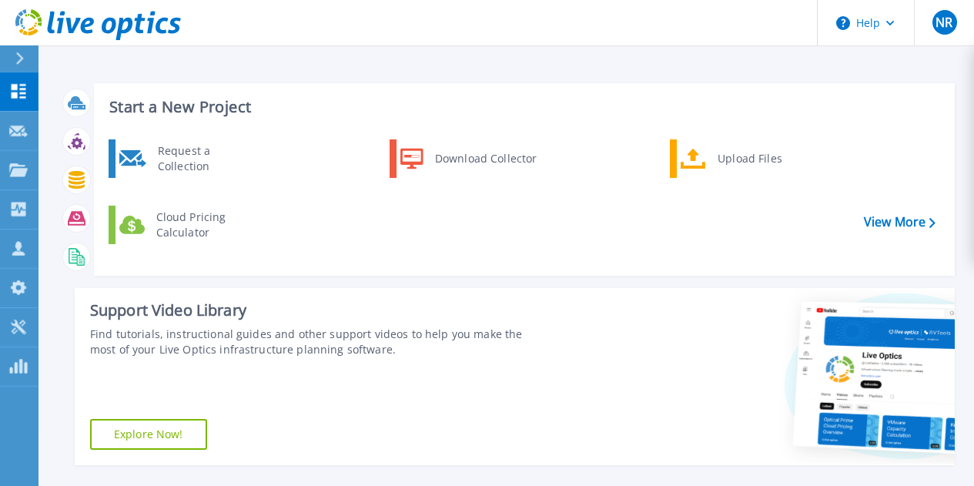 This screenshot has width=974, height=486. Describe the element at coordinates (485, 159) in the screenshot. I see `div: Download Collector` at that location.